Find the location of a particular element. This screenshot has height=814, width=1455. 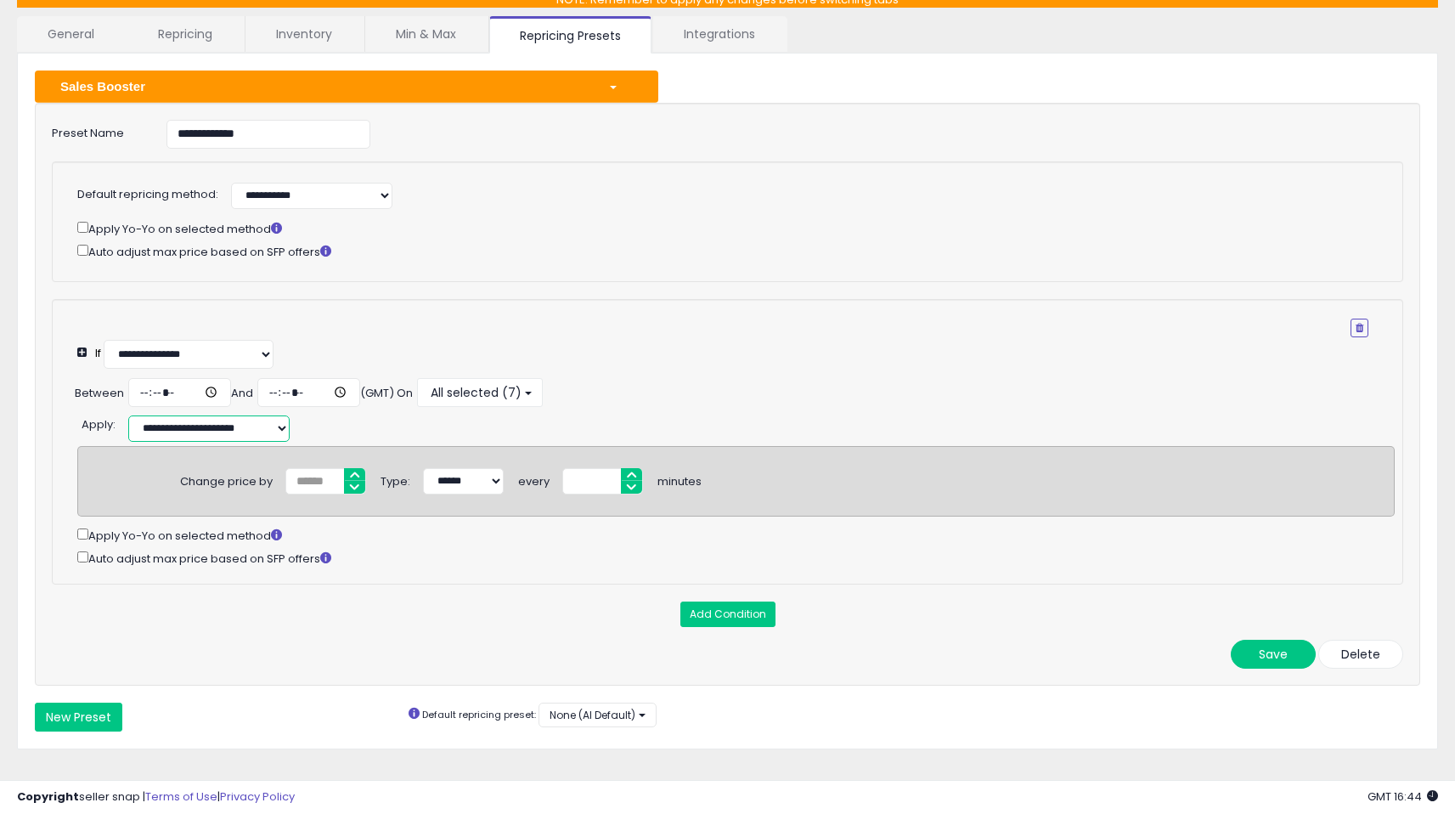

button: None (AI Default) is located at coordinates (597, 714).